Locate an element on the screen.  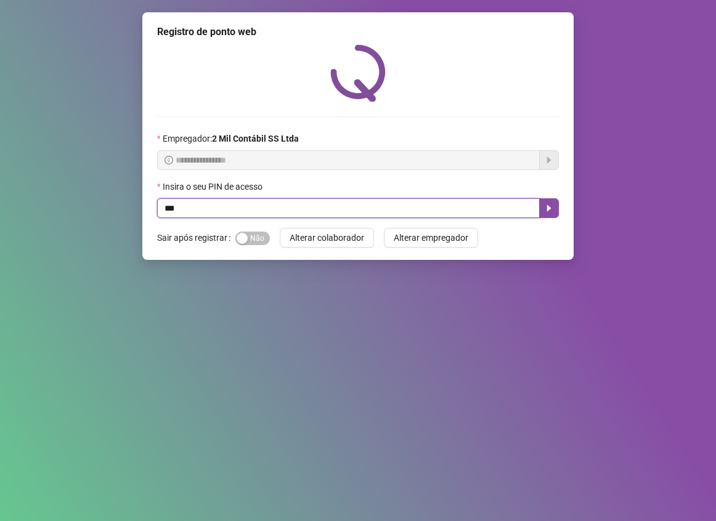
button: Alterar empregador is located at coordinates (431, 238).